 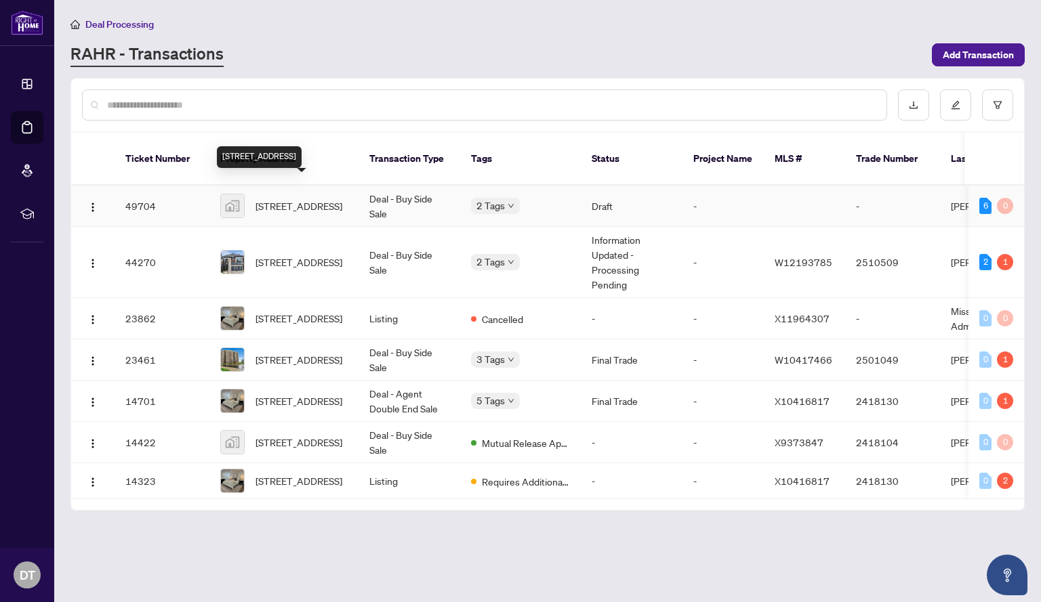 What do you see at coordinates (1005, 481) in the screenshot?
I see `div: 2` at bounding box center [1005, 481].